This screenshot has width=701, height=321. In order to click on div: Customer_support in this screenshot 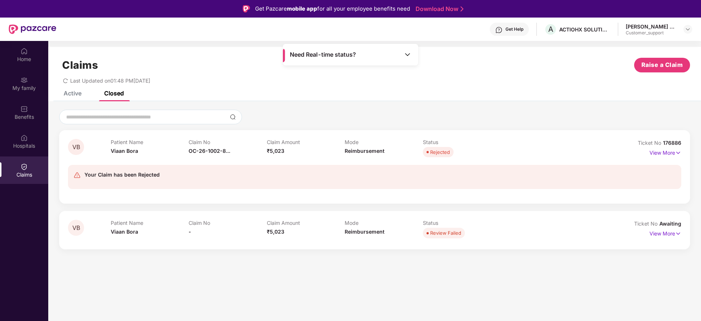, I will do `click(651, 33)`.